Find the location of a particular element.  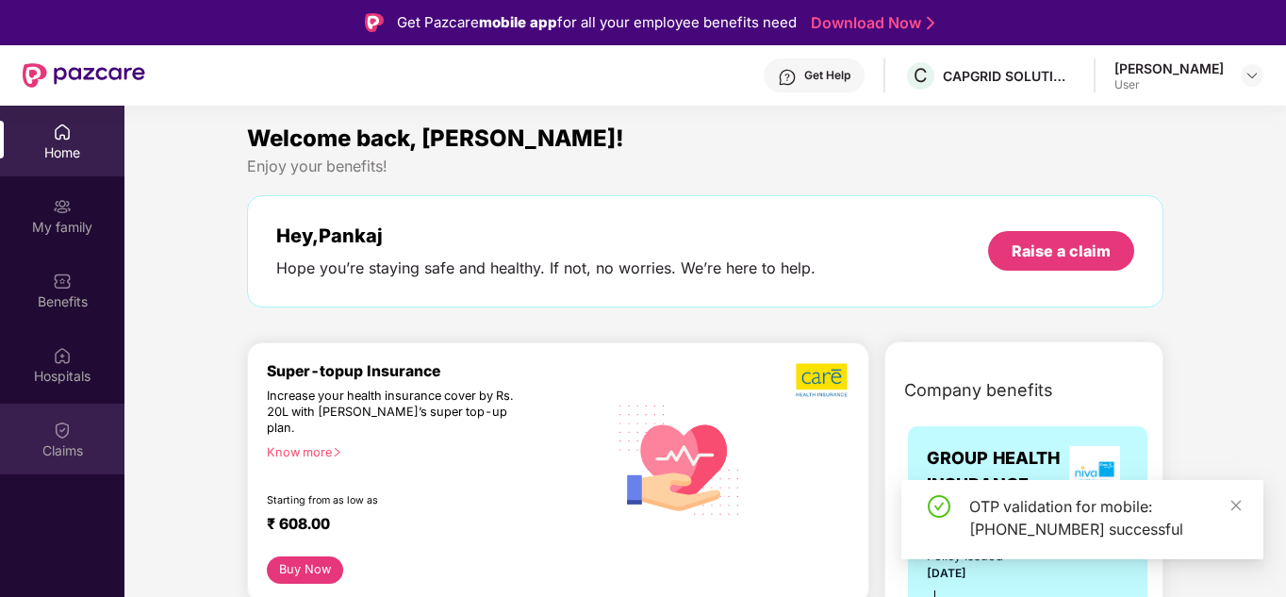

img: svg+xml;base64,PHN2ZyBpZD0iSG9zcGl0YWxzIiB4bWxucz0iaHR0cDovL3d3dy53My5vcmcvMjAwMC9zdmciIHdpZHRoPS... is located at coordinates (62, 356).